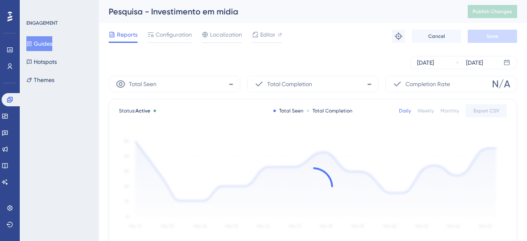 The height and width of the screenshot is (241, 527). Describe the element at coordinates (135, 111) in the screenshot. I see `span: Status:` at that location.